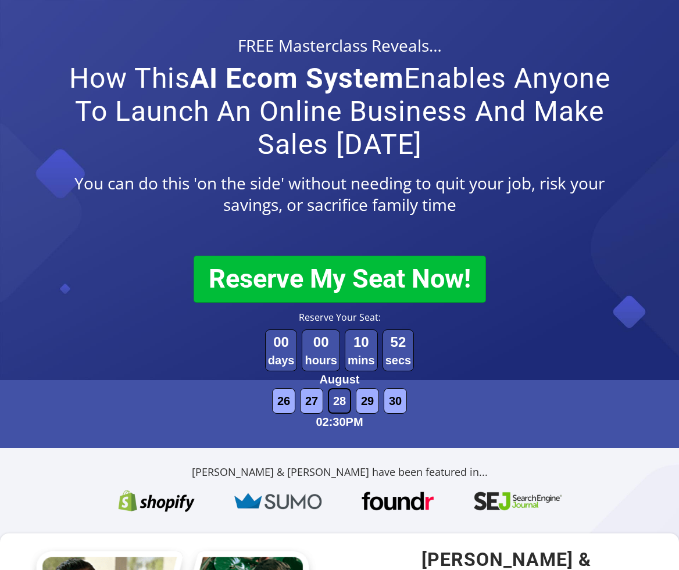  What do you see at coordinates (361, 343) in the screenshot?
I see `div: 10` at bounding box center [361, 343].